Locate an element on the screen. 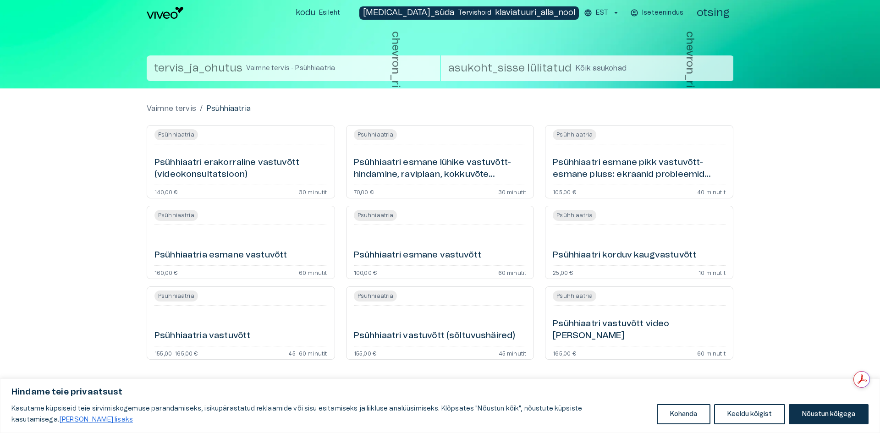  button: koduEsileht is located at coordinates (318, 13).